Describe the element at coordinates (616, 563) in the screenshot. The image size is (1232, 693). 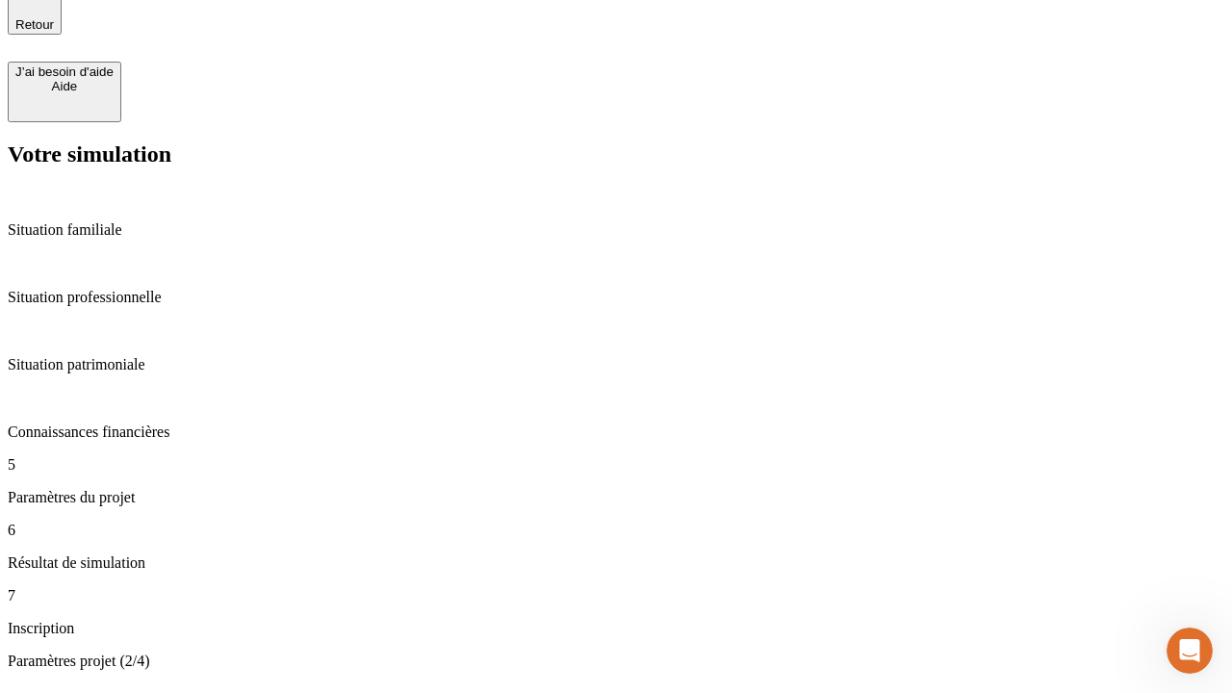
I see `p: Résultat de simulation` at that location.